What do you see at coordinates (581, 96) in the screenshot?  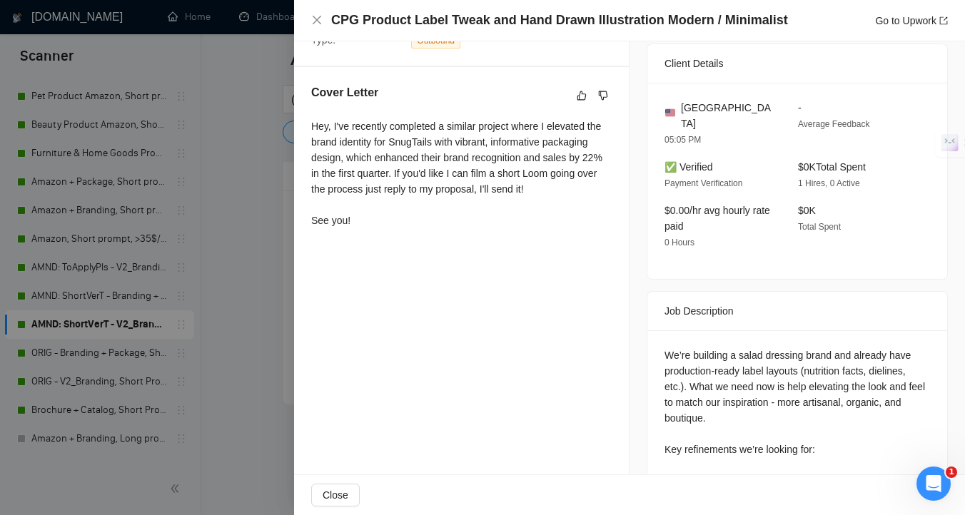 I see `button: like` at bounding box center [581, 96].